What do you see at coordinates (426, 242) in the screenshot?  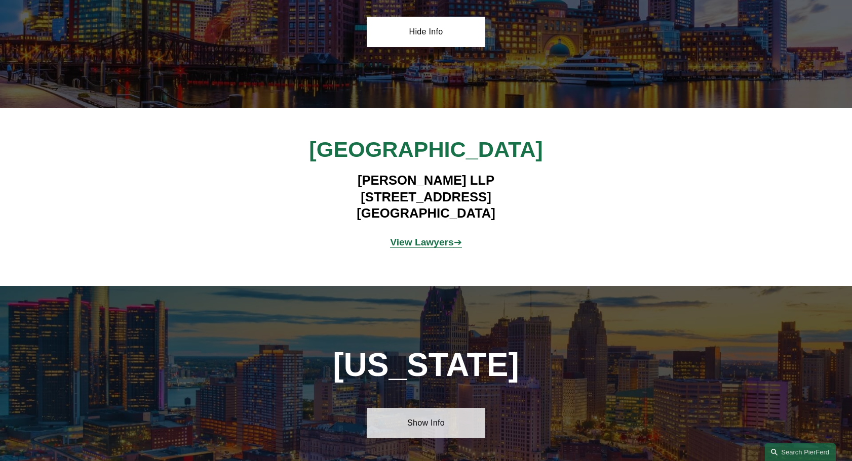 I see `a: View Lawyers➔` at bounding box center [426, 242].